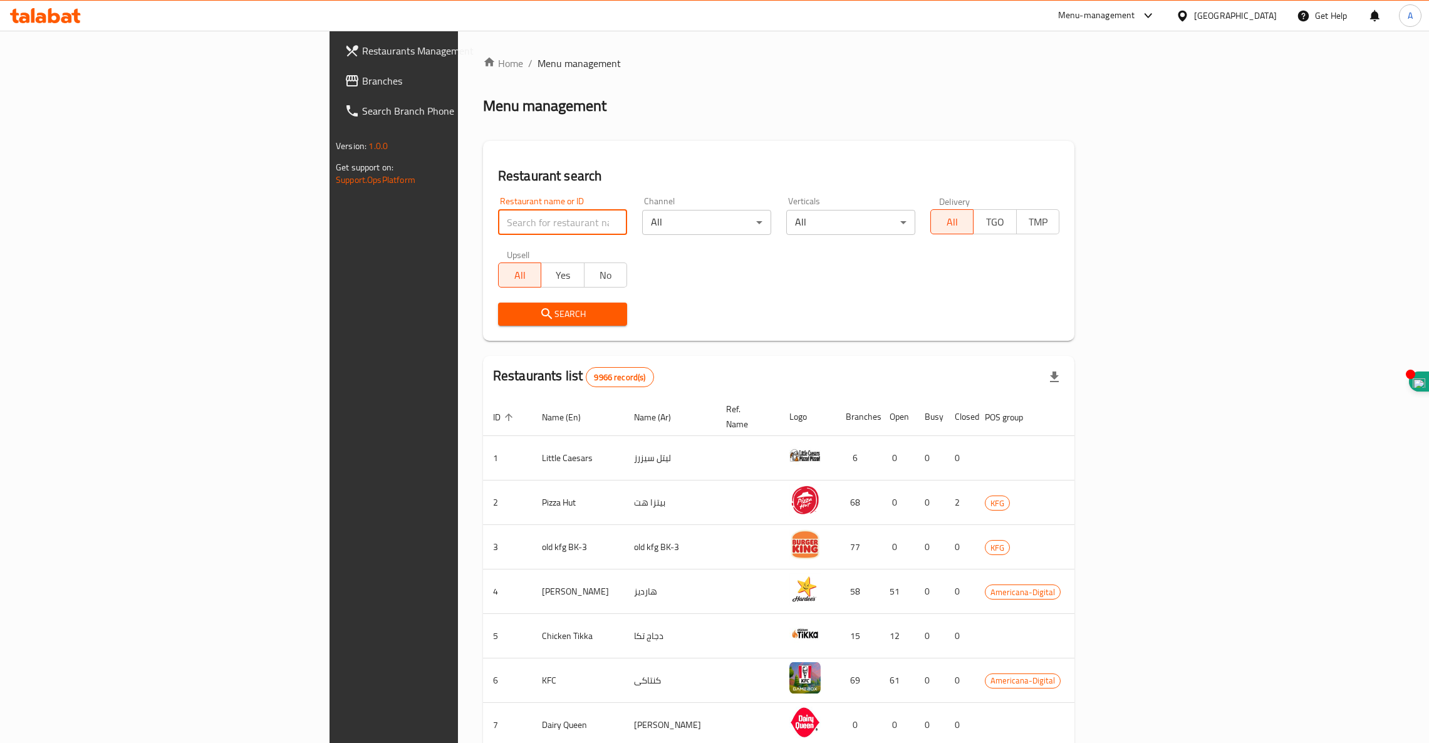 This screenshot has width=1429, height=743. I want to click on td: 6, so click(858, 458).